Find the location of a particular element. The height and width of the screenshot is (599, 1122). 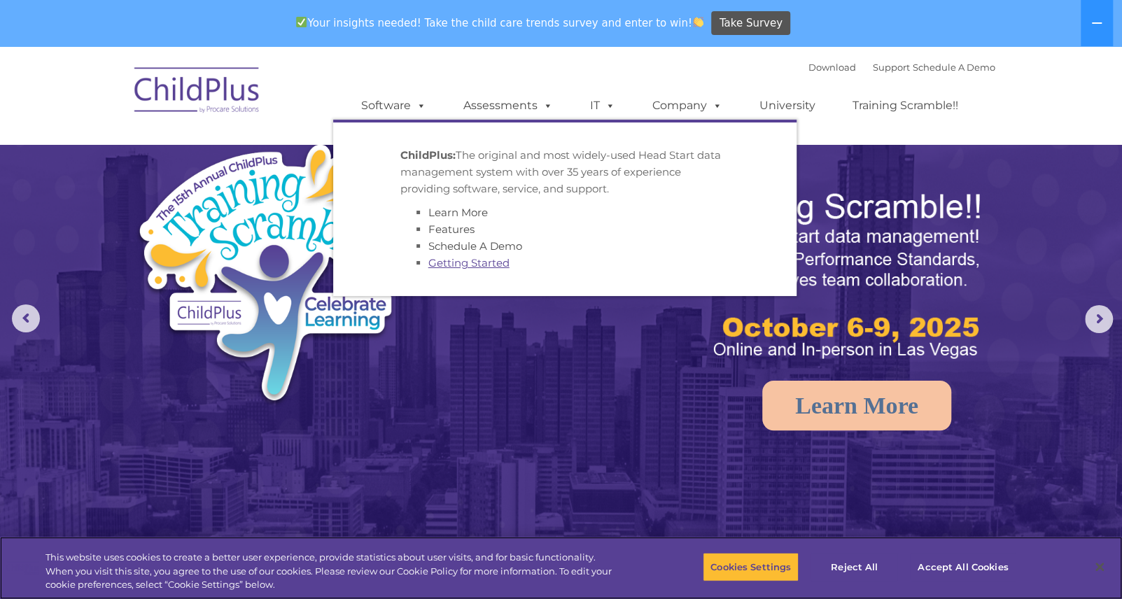

span: Take Survey is located at coordinates (751, 23).